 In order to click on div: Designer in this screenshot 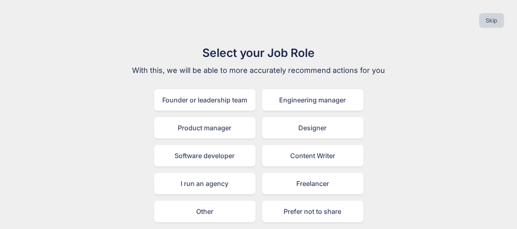, I will do `click(313, 128)`.